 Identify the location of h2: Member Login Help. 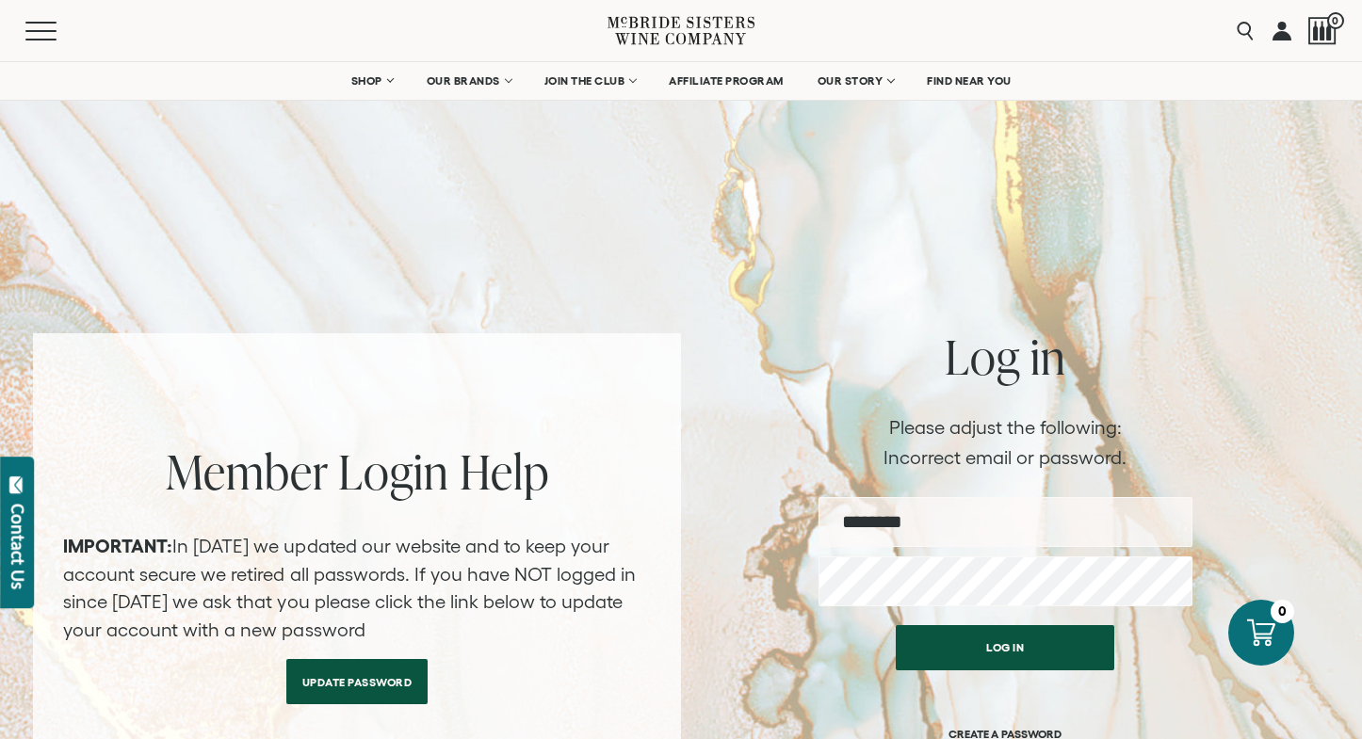
(357, 472).